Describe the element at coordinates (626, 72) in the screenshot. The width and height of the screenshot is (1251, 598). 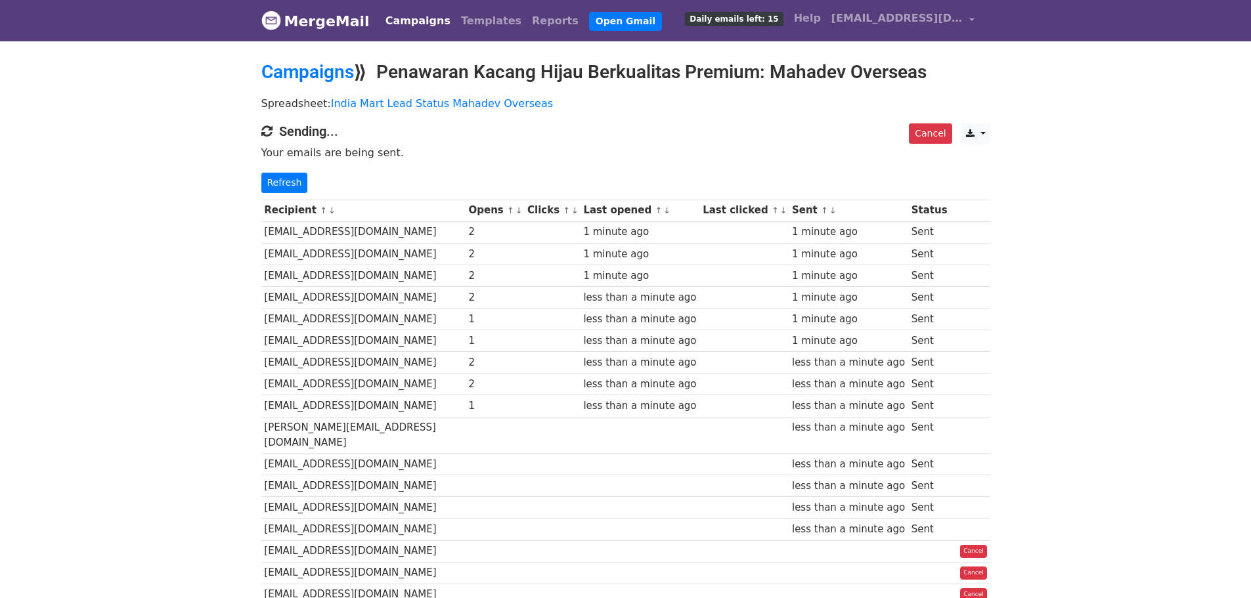
I see `h2: ⟫ Penawaran Kacang Hijau Berkualitas Premium: Mahadev Overseas` at that location.